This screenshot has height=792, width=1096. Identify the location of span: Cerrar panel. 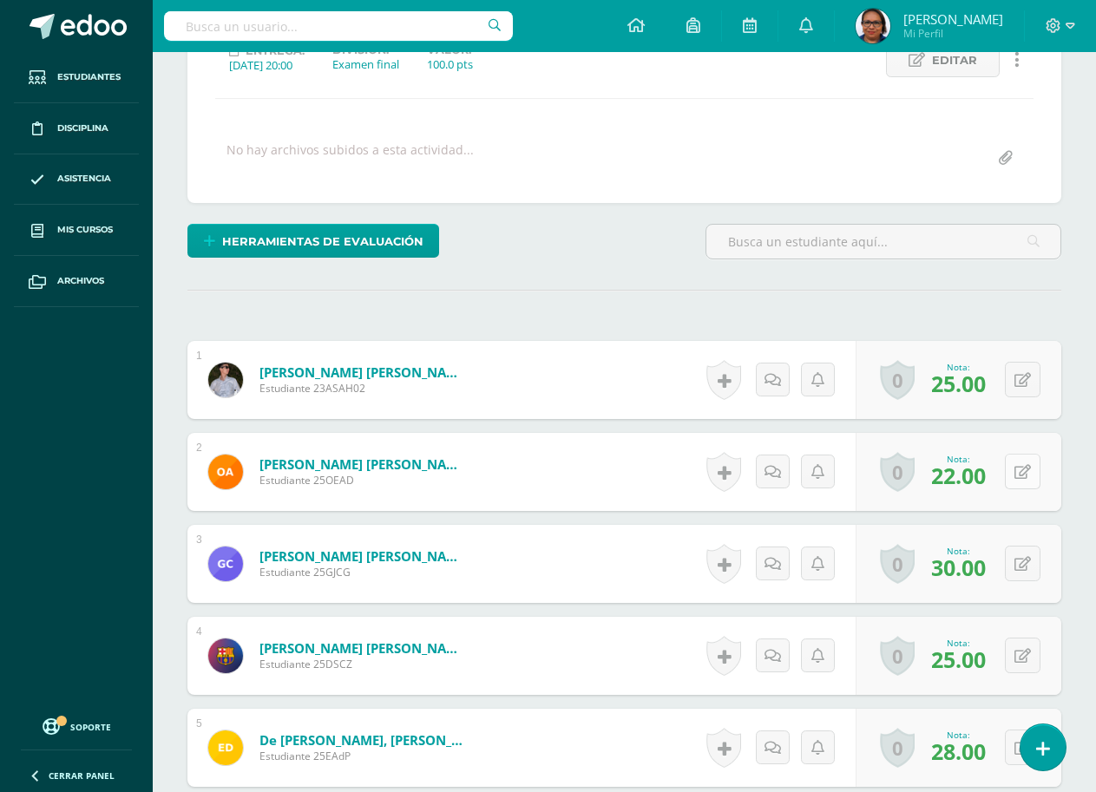
(82, 776).